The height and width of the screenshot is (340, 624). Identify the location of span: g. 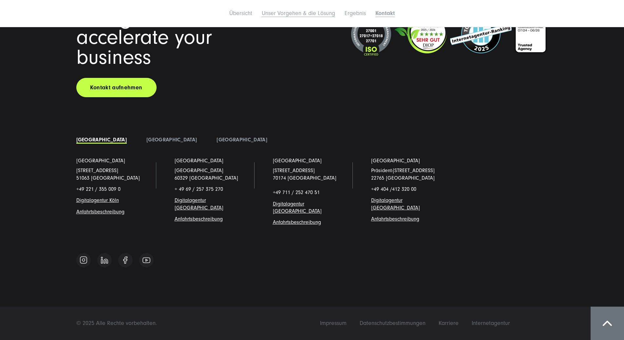
(199, 219).